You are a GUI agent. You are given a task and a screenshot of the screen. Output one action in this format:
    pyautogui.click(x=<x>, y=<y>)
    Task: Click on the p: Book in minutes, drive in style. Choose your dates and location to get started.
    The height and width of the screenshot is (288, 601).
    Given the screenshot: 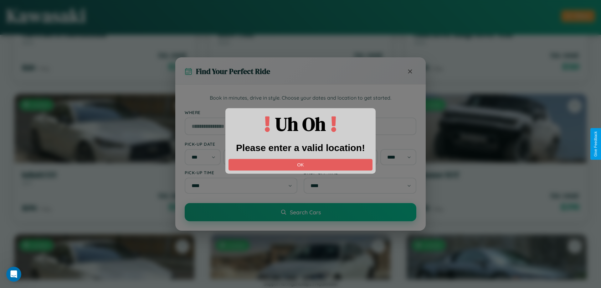 What is the action you would take?
    pyautogui.click(x=300, y=98)
    